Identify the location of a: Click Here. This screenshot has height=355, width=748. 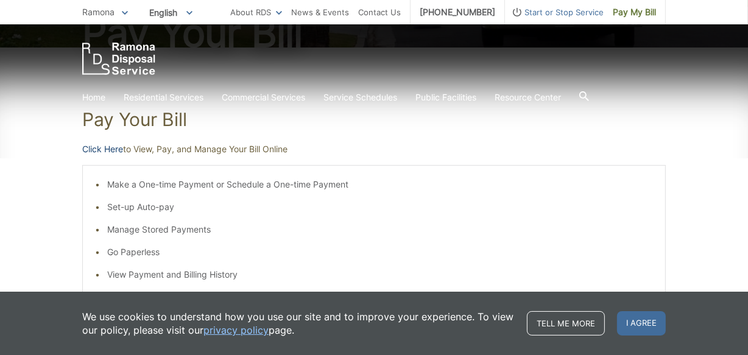
(102, 149).